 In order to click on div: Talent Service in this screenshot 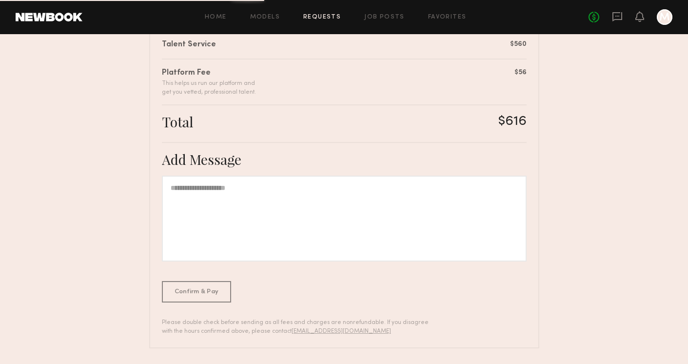, I will do `click(189, 45)`.